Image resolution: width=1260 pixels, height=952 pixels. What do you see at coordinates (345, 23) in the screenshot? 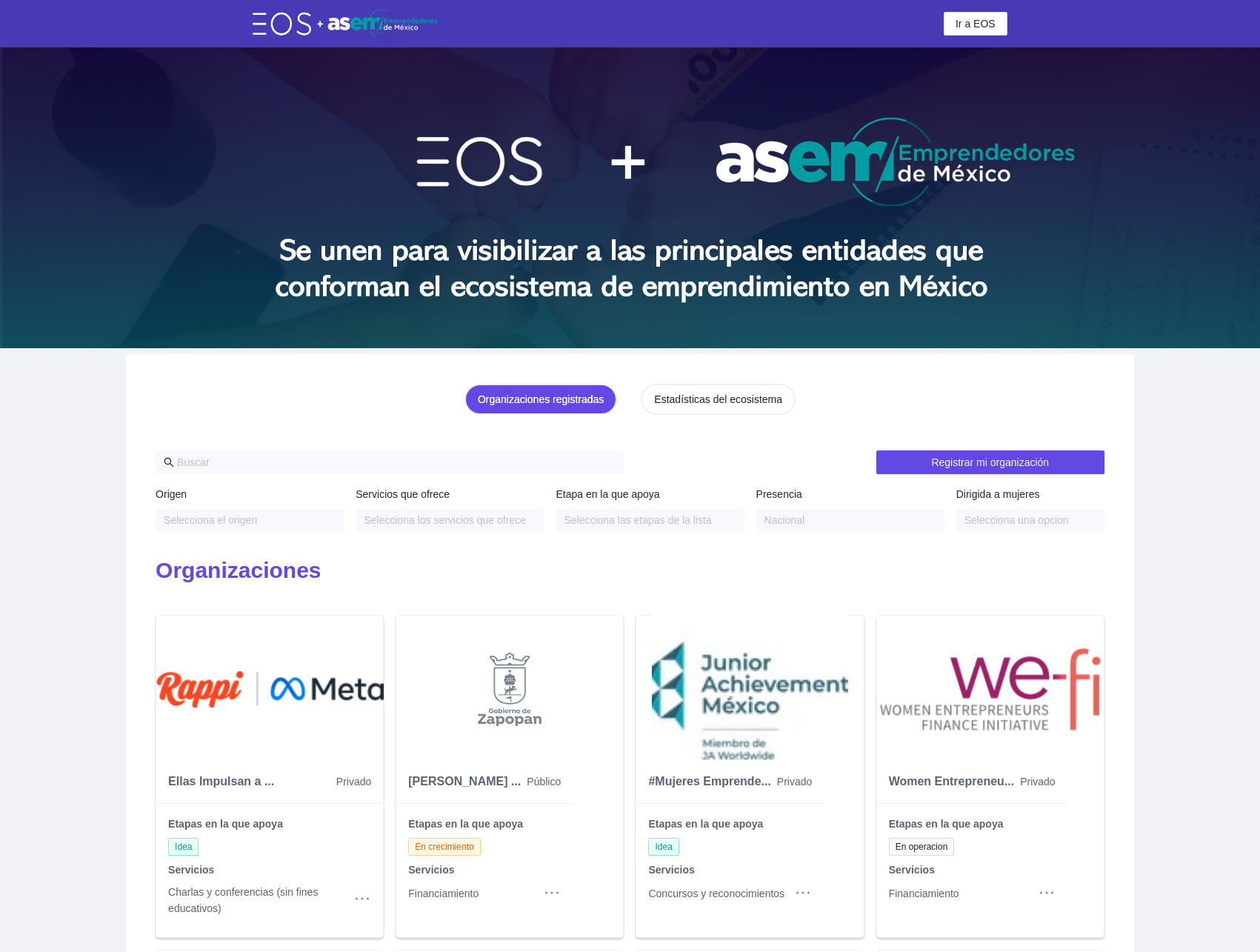
I see `img: eos-asem-logo.38b026ae.png` at bounding box center [345, 23].